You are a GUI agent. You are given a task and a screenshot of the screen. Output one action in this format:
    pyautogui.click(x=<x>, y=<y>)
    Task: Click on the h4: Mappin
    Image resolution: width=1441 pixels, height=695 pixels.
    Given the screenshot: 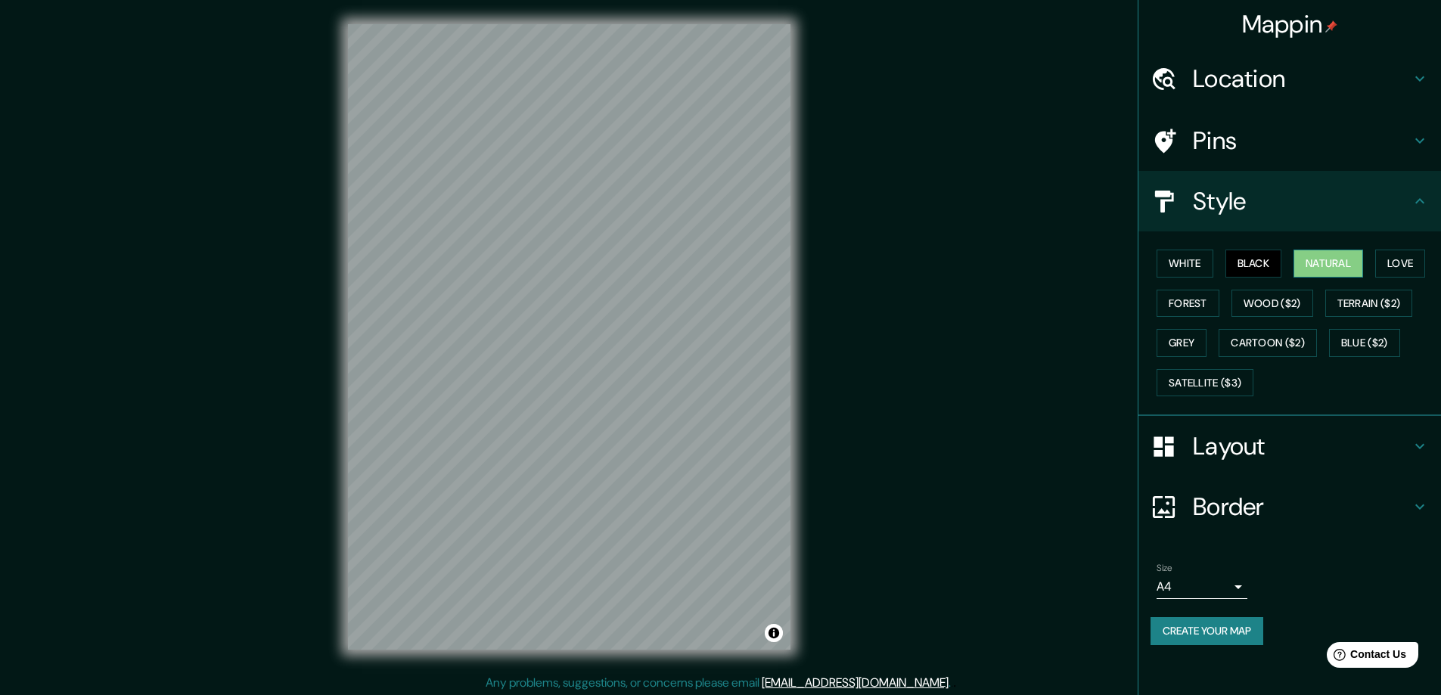 What is the action you would take?
    pyautogui.click(x=1290, y=24)
    